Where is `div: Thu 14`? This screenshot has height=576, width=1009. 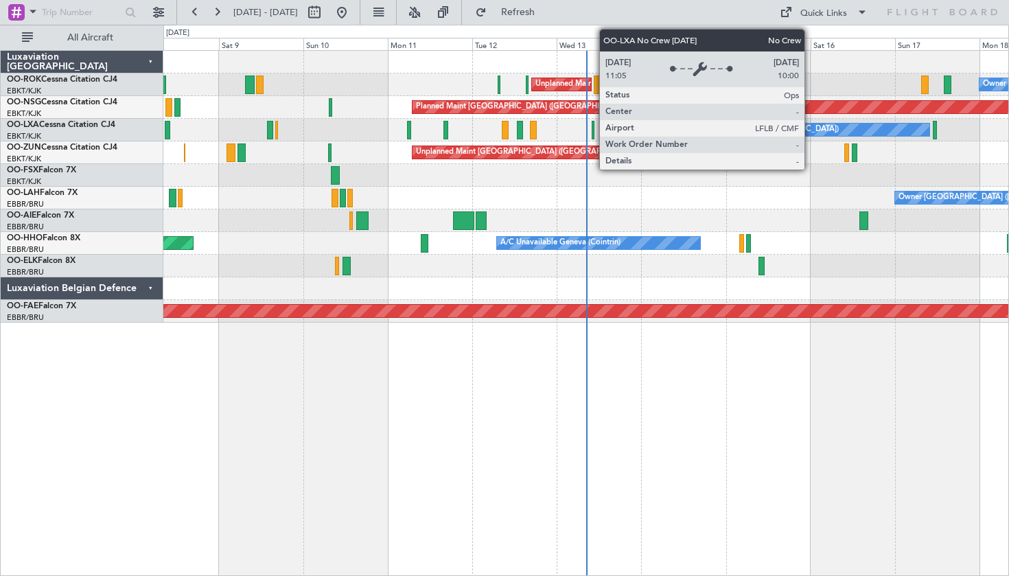
div: Thu 14 is located at coordinates (683, 44).